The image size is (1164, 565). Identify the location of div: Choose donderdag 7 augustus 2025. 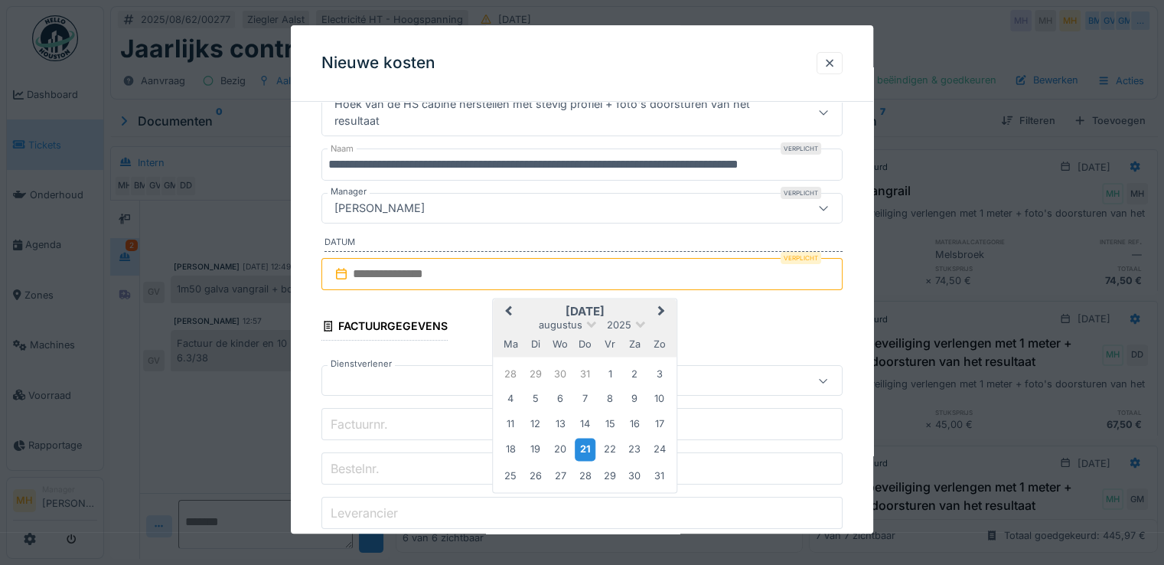
(584, 399).